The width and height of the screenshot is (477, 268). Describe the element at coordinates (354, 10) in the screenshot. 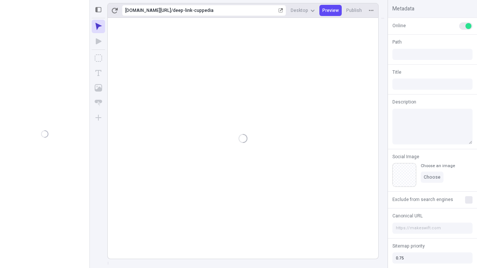

I see `button: Publish` at that location.